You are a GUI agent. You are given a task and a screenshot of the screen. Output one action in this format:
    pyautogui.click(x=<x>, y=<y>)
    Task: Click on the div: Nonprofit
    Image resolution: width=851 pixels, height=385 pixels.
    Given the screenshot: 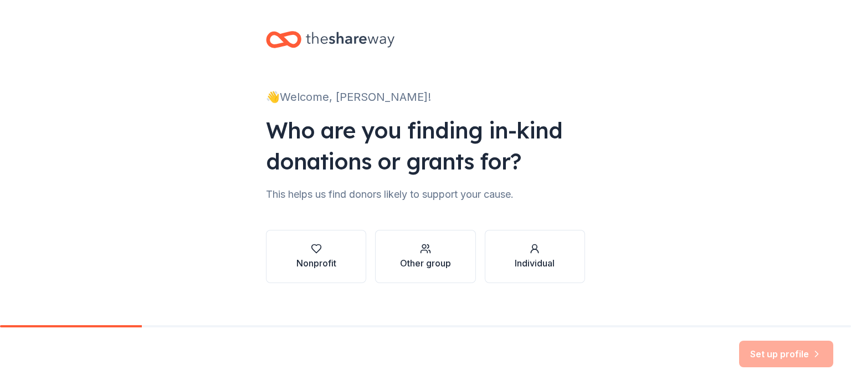 What is the action you would take?
    pyautogui.click(x=317, y=263)
    